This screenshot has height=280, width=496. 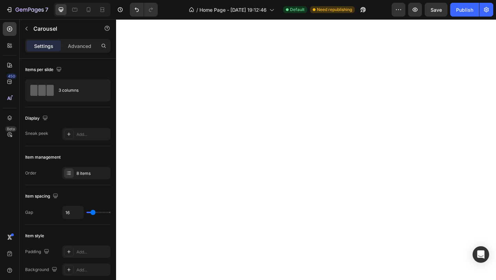 I want to click on div: Items per slide, so click(x=44, y=70).